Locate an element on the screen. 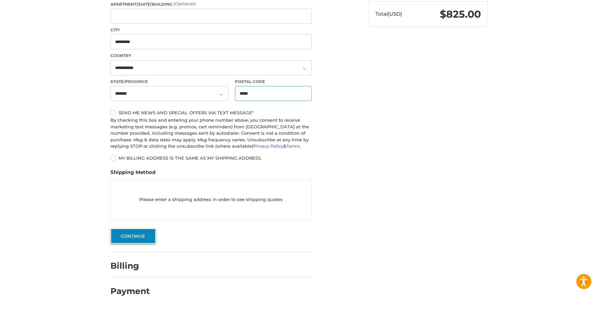 Image resolution: width=598 pixels, height=309 pixels. p: Please enter a shipping address in order to see shipping quotes is located at coordinates (211, 200).